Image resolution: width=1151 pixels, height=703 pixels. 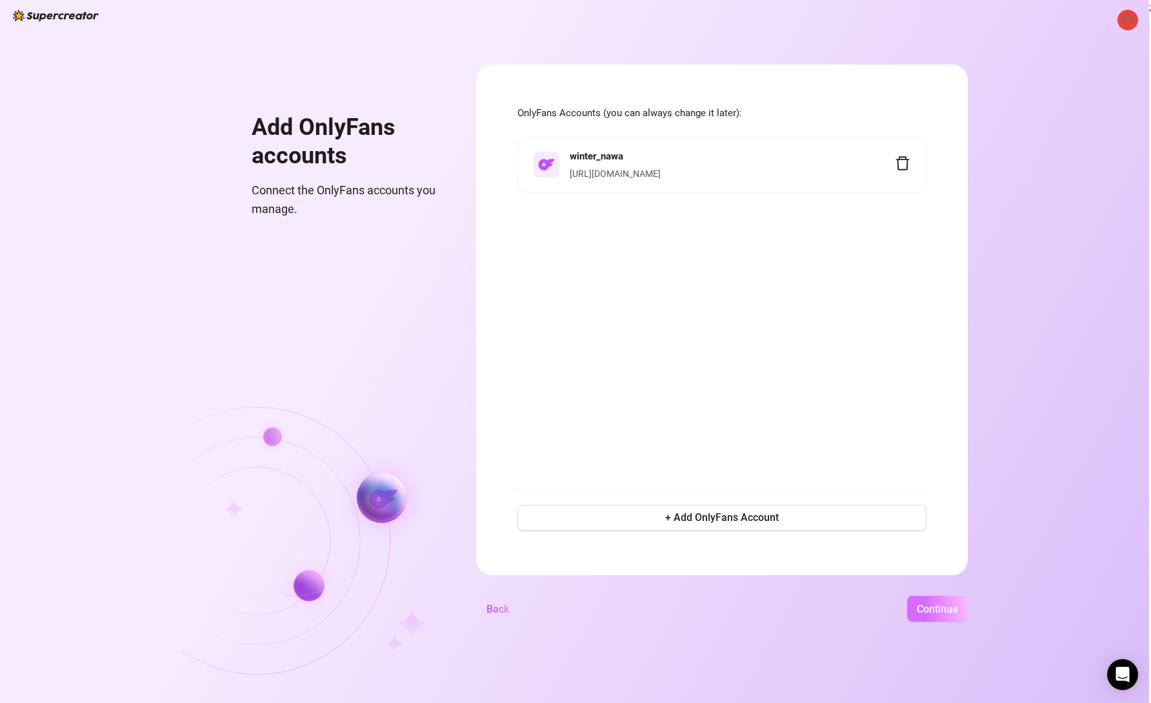 I want to click on span: OnlyFans Accounts (you can always change it later):, so click(x=722, y=114).